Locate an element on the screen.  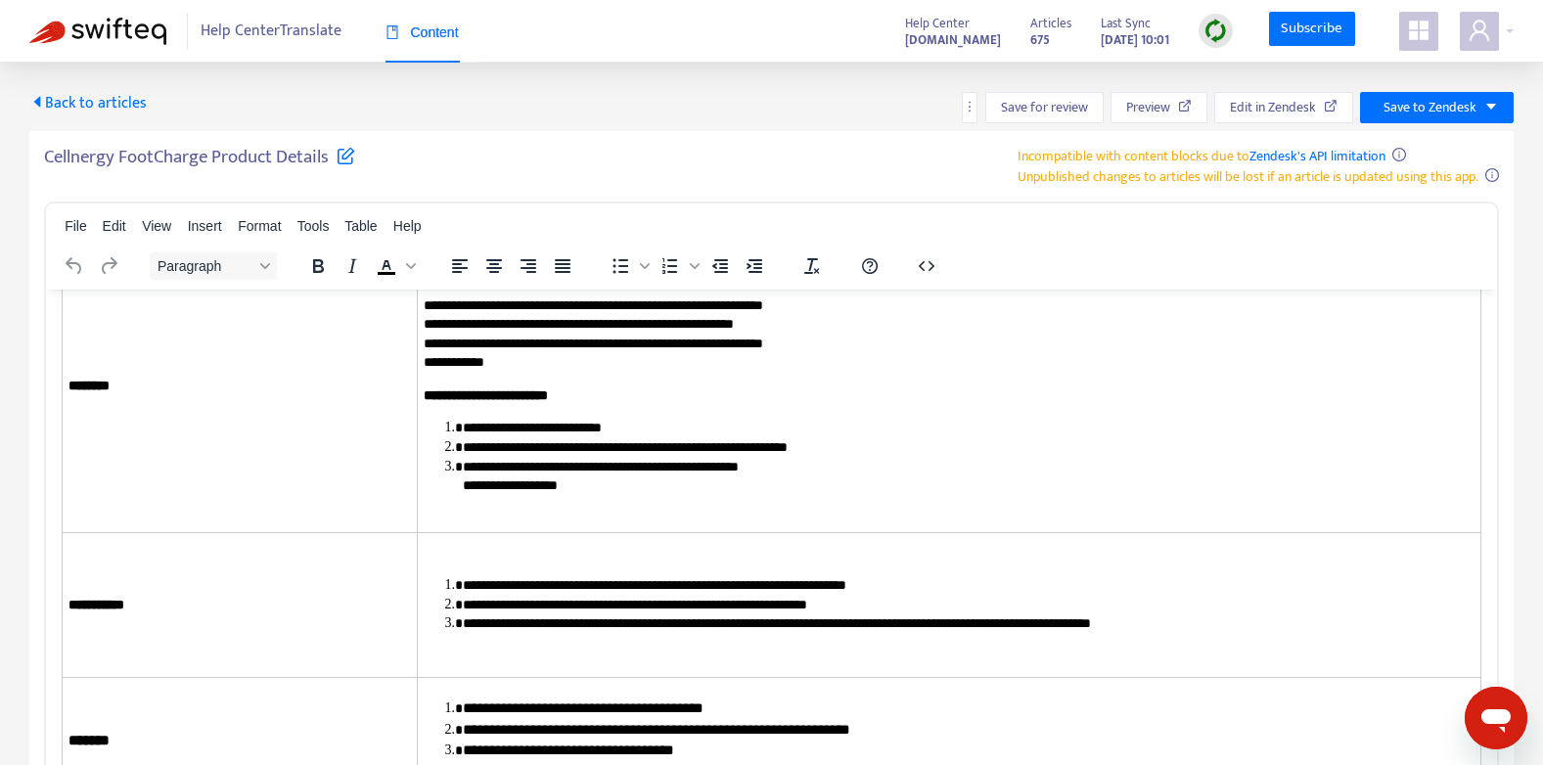
span: Incompatible with content blocks due to is located at coordinates (1201, 156).